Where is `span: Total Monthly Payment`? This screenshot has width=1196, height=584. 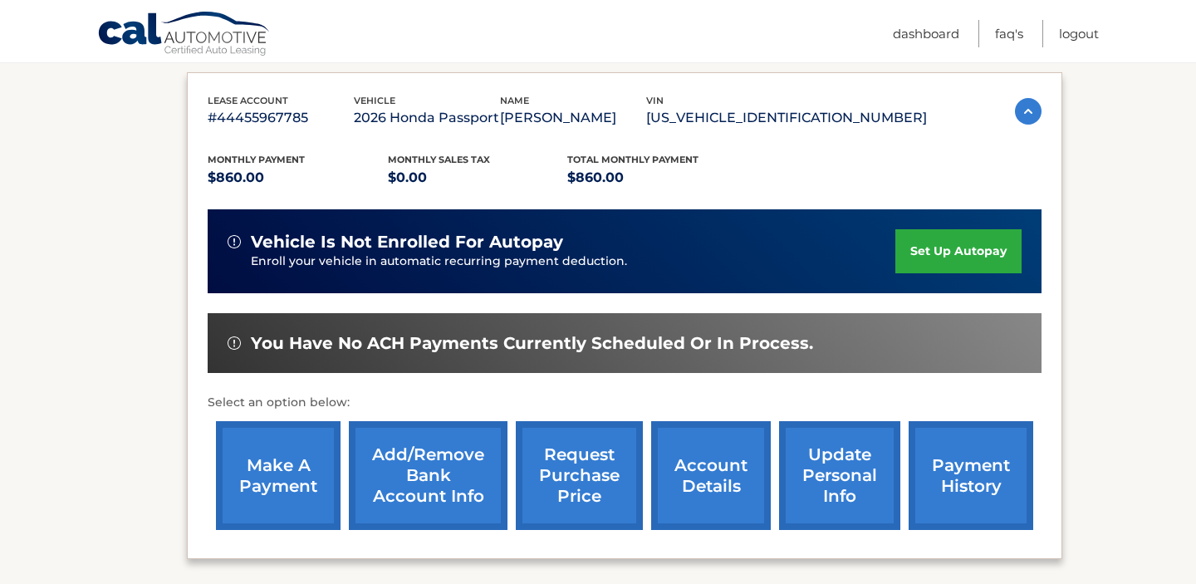
span: Total Monthly Payment is located at coordinates (633, 159).